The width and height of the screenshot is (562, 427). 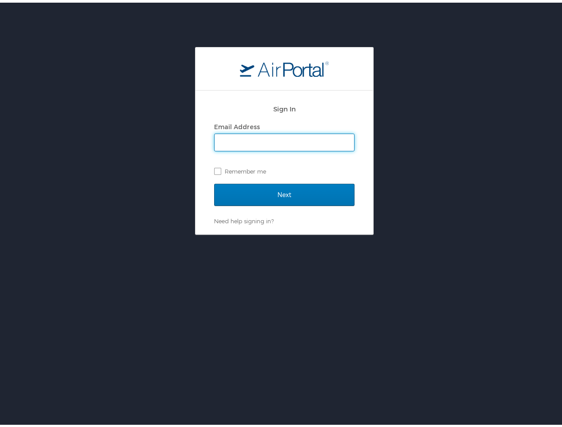 What do you see at coordinates (284, 66) in the screenshot?
I see `img: logo` at bounding box center [284, 66].